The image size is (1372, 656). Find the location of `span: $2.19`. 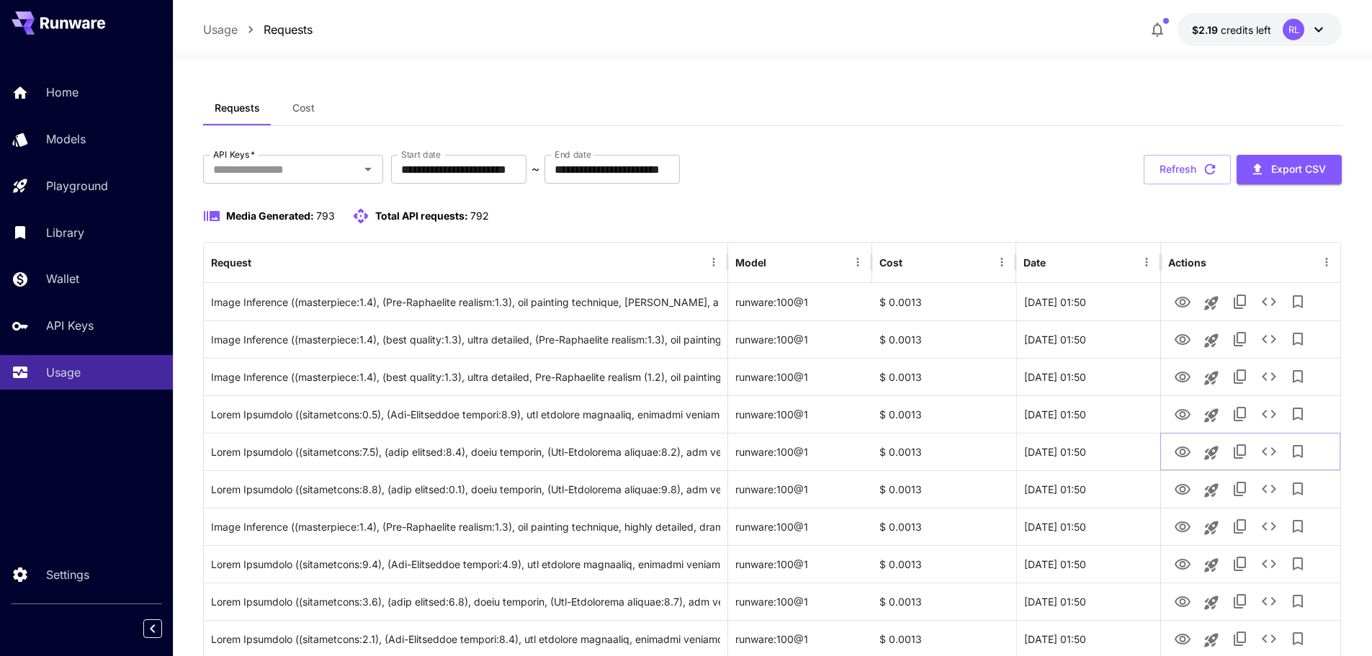

span: $2.19 is located at coordinates (1206, 30).